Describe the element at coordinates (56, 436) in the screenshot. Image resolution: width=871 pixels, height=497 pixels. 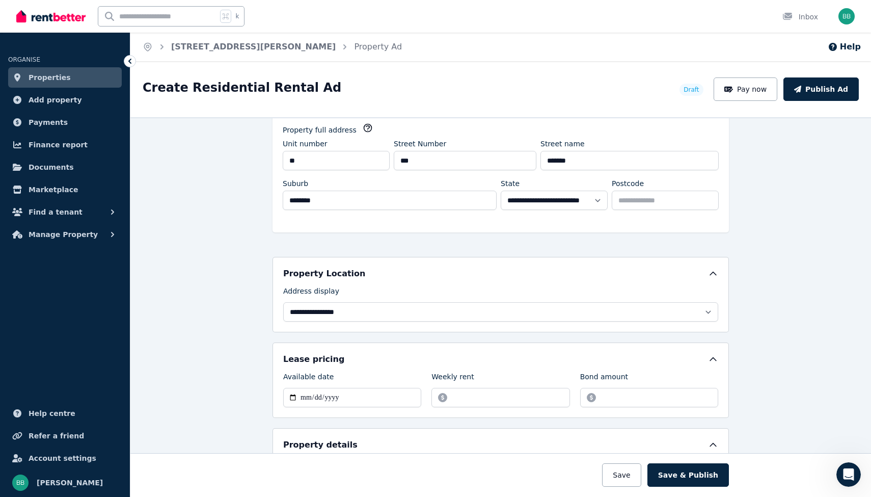
I see `span: Refer a friend` at that location.